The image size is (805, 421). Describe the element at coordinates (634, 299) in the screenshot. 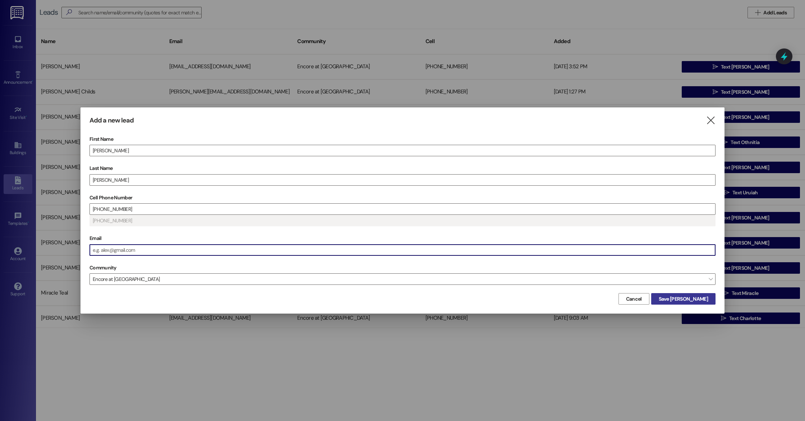

I see `span: Cancel` at that location.